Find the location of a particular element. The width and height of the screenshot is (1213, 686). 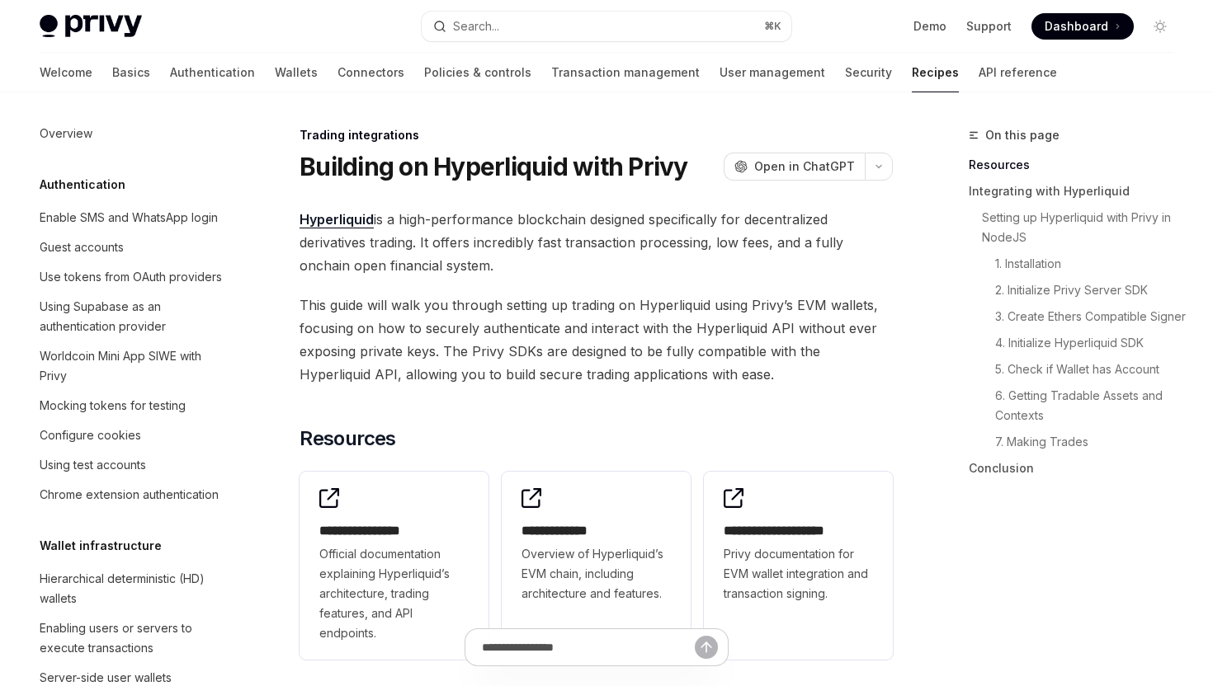

a: Enabling users or servers to execute transactions is located at coordinates (132, 639).